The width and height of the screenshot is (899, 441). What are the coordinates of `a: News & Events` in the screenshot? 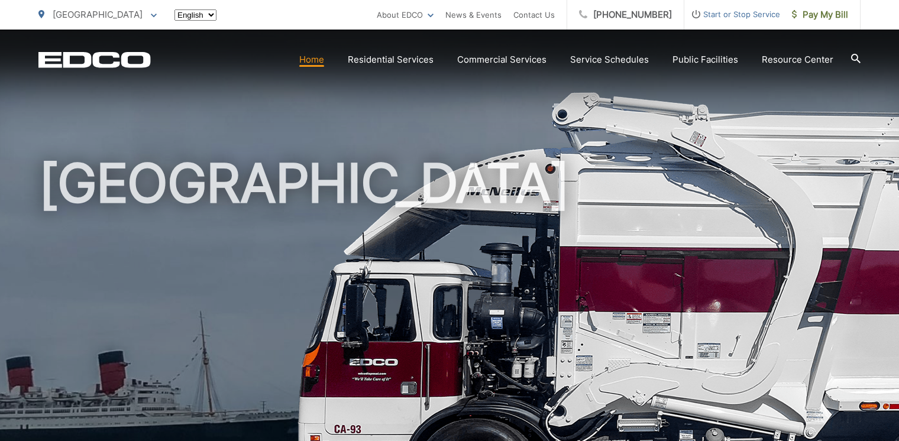 It's located at (473, 15).